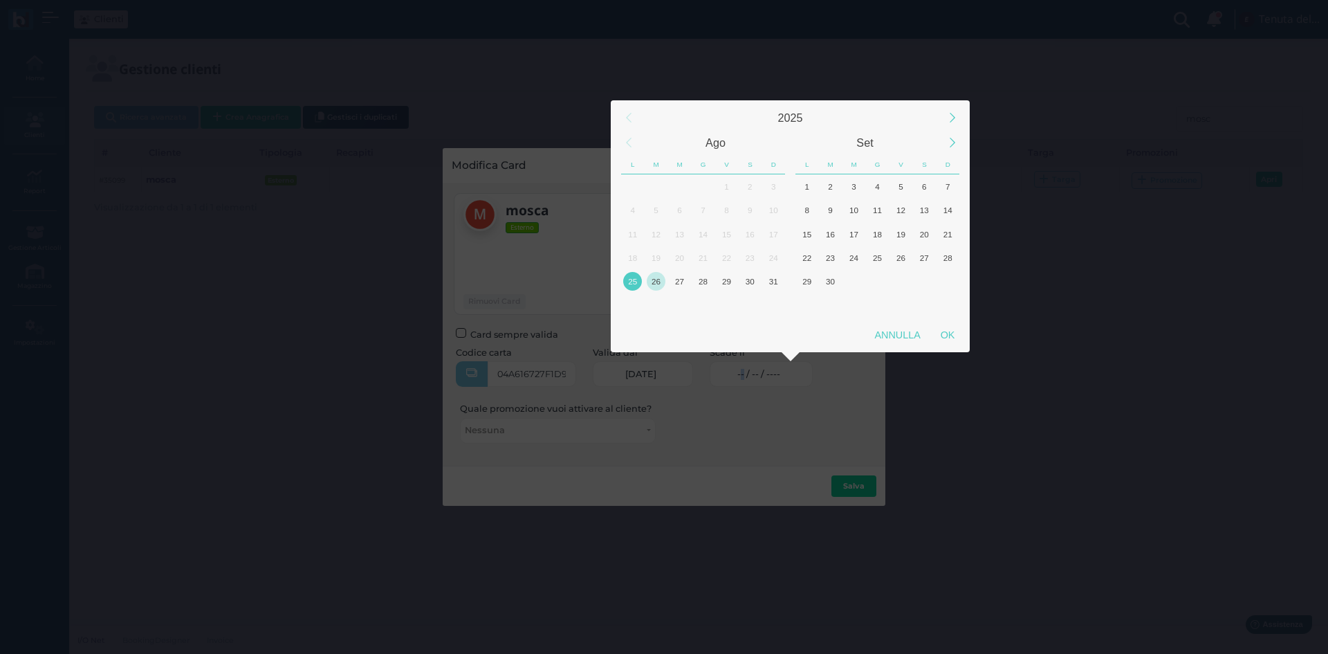  What do you see at coordinates (633, 210) in the screenshot?
I see `div: Lunedì, Agosto 4` at bounding box center [633, 210].